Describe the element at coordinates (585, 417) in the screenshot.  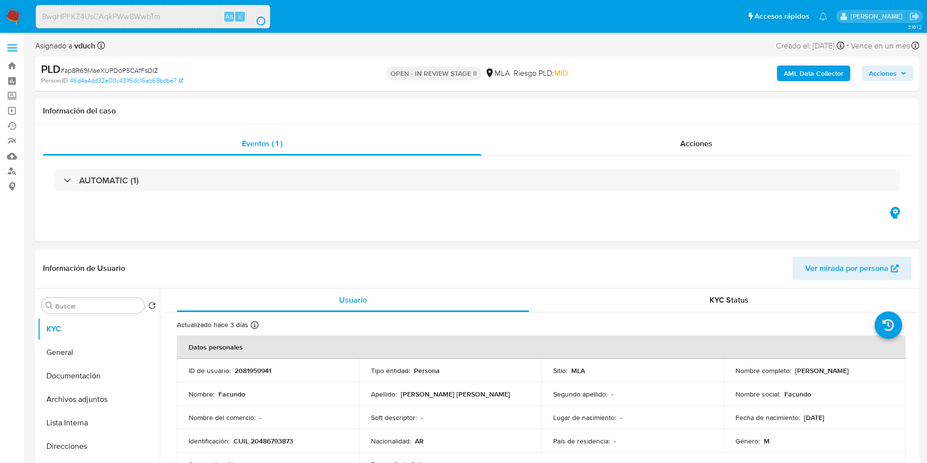
I see `p: Lugar de nacimiento :` at that location.